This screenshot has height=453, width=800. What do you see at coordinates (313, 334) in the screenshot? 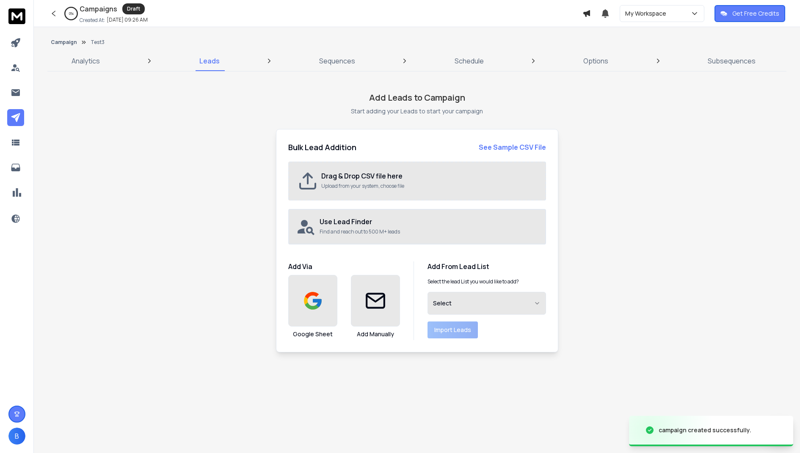
I see `h3: Google Sheet` at bounding box center [313, 334].